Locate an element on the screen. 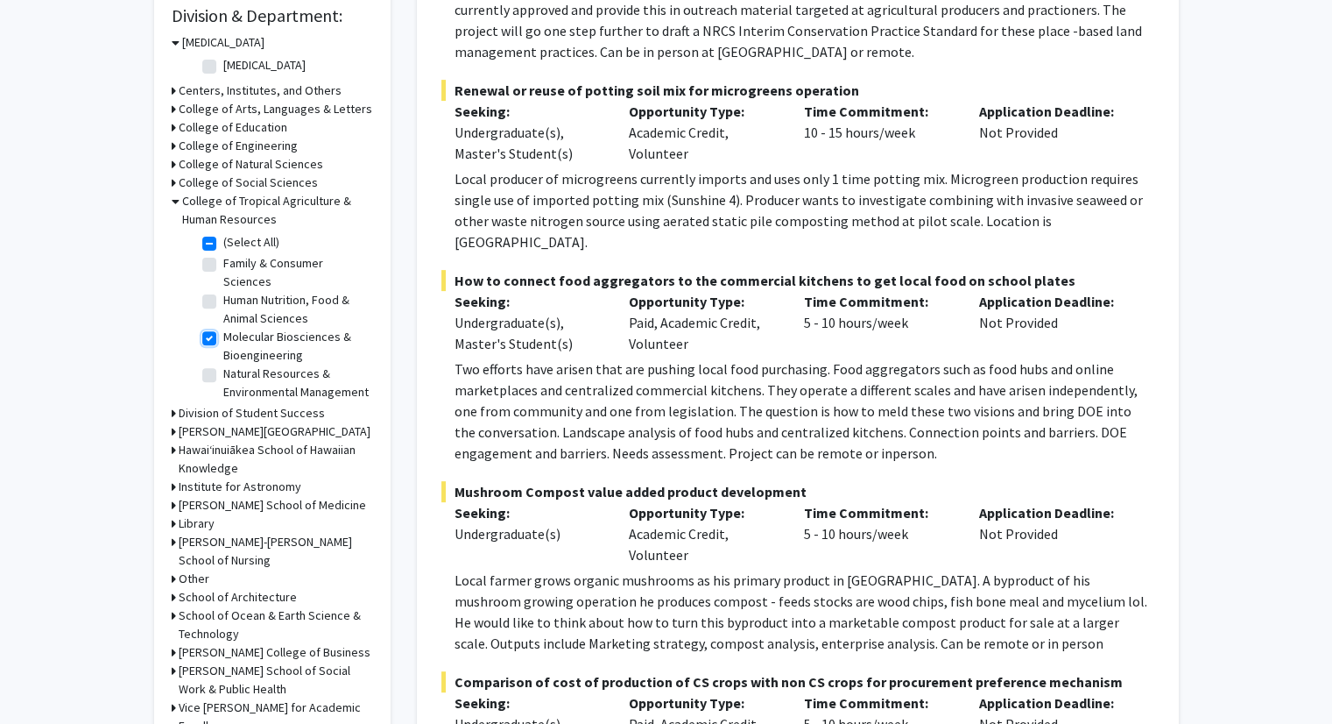 This screenshot has height=724, width=1332. h3: College of Social Sciences is located at coordinates (248, 182).